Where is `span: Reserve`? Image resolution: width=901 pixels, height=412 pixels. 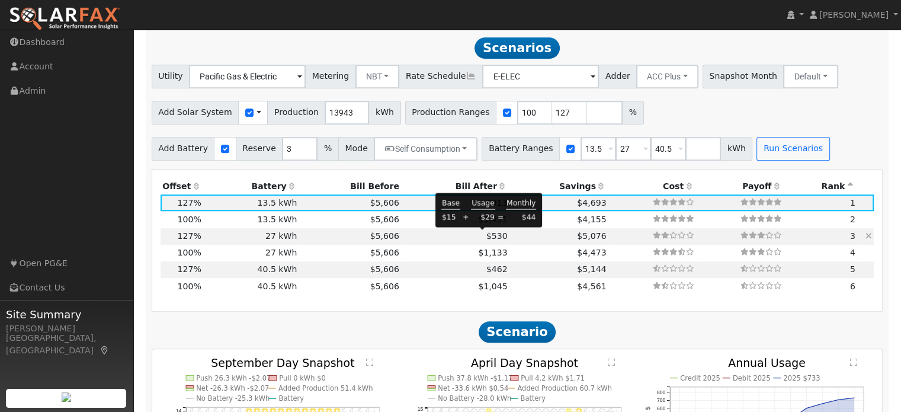
span: Reserve is located at coordinates (259, 149).